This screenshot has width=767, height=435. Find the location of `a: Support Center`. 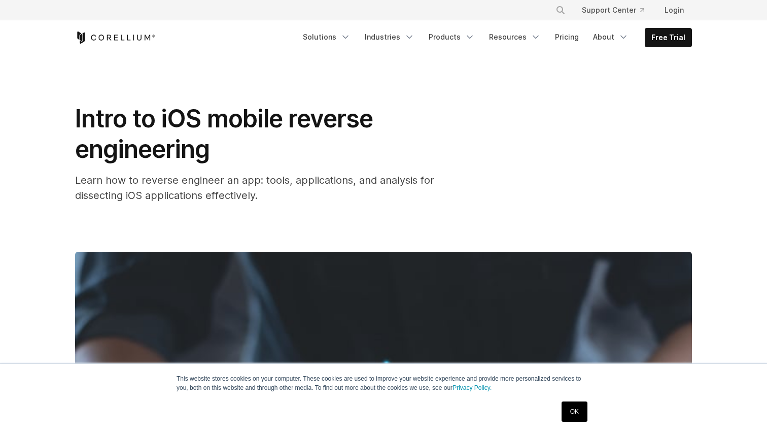

a: Support Center is located at coordinates (613, 10).